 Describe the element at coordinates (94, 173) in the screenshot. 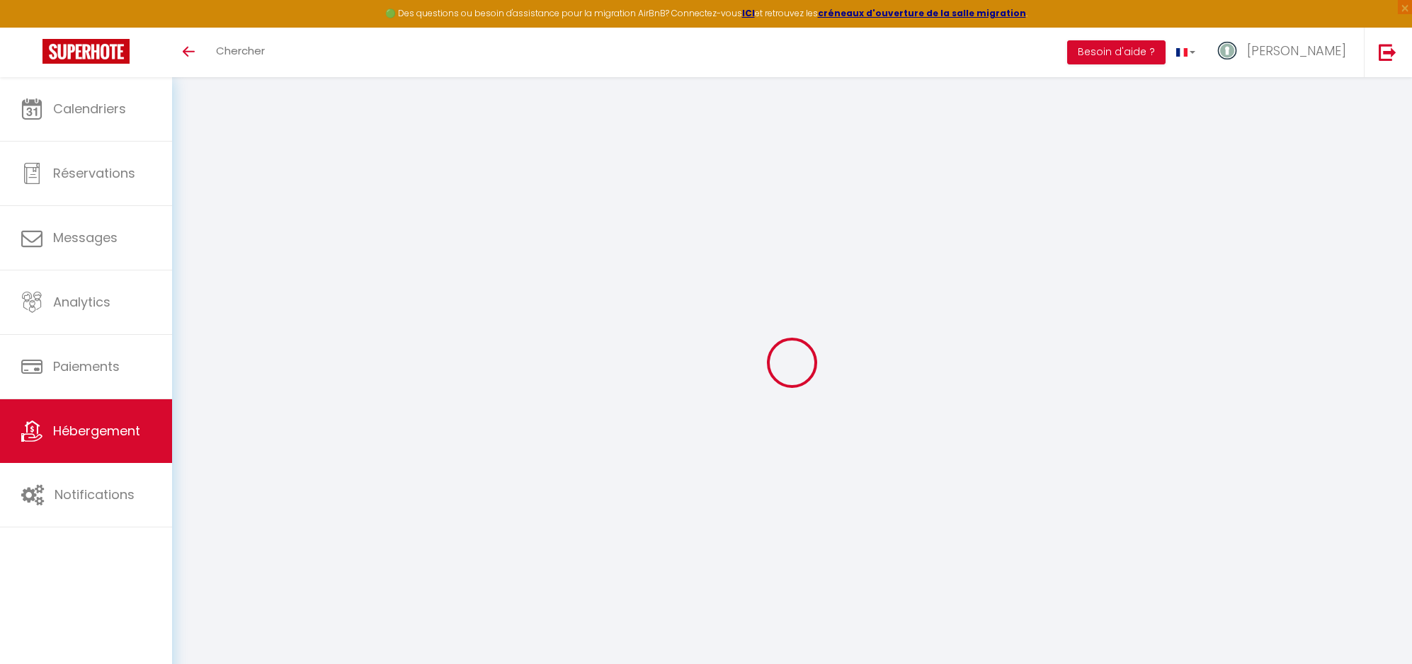

I see `span: Réservations` at that location.